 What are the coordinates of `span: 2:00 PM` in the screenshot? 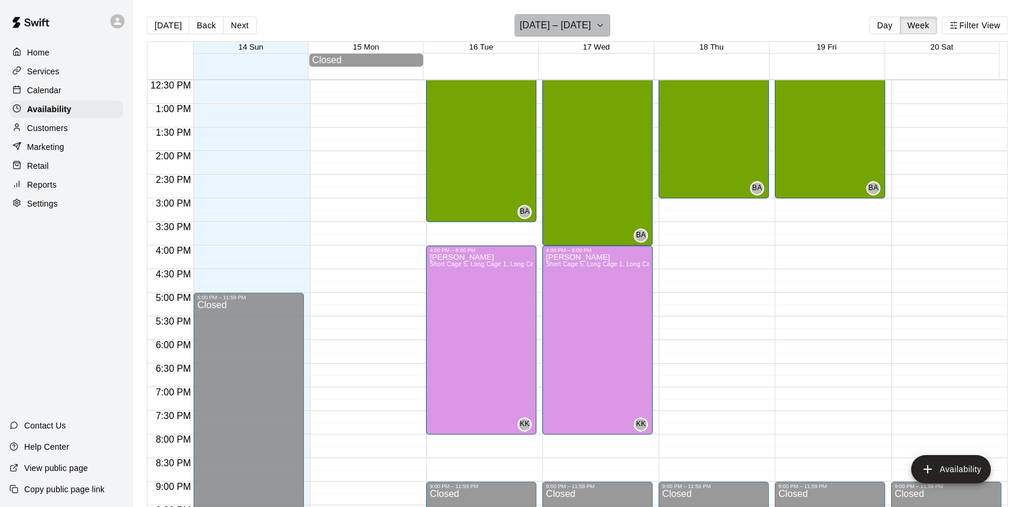 It's located at (174, 156).